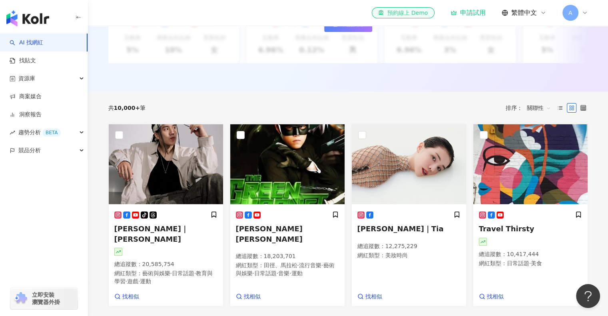  I want to click on span: 資源庫, so click(27, 78).